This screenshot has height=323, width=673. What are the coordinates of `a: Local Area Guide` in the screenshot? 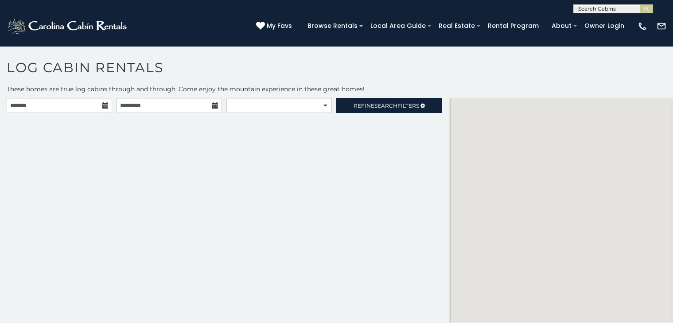 It's located at (398, 26).